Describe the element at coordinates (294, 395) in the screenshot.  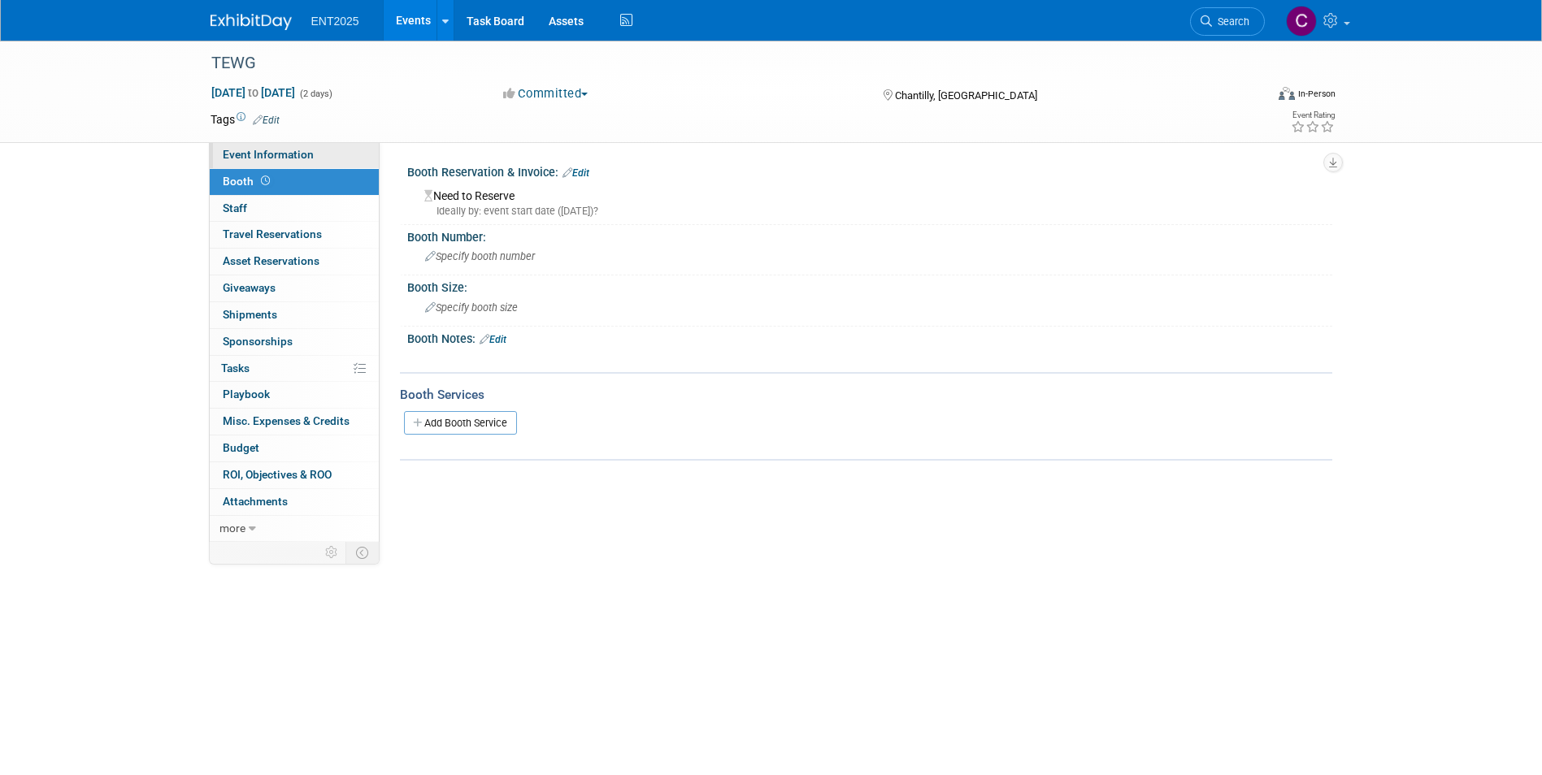
I see `a: Playbook` at that location.